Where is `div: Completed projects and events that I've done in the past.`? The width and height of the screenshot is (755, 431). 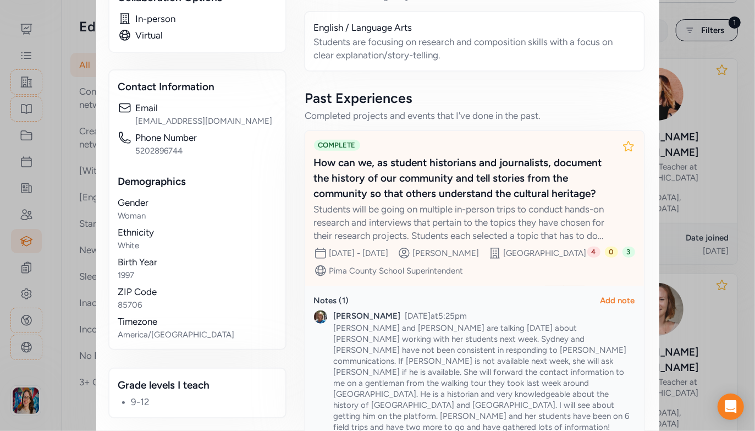 div: Completed projects and events that I've done in the past. is located at coordinates (475, 115).